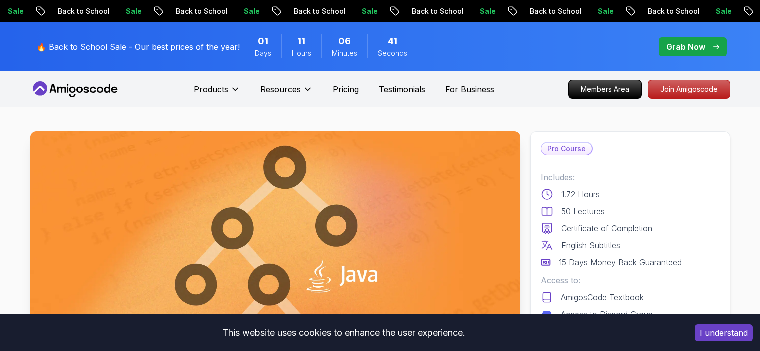 The height and width of the screenshot is (351, 760). What do you see at coordinates (286, 93) in the screenshot?
I see `button: Resources` at bounding box center [286, 93].